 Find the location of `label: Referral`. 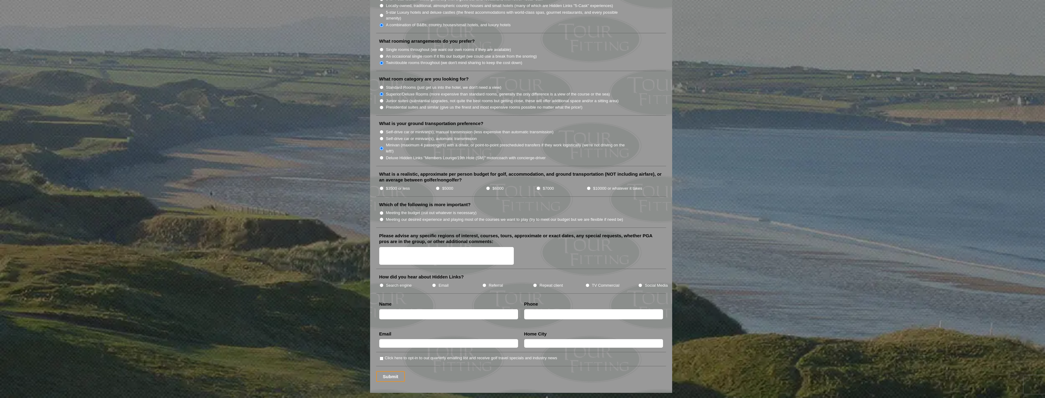

label: Referral is located at coordinates (496, 286).